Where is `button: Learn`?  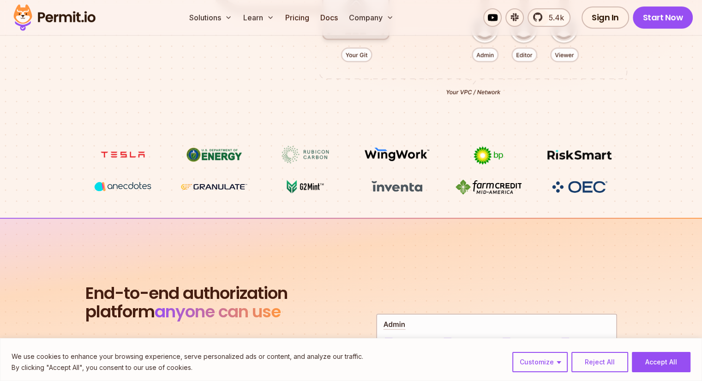 button: Learn is located at coordinates (258, 18).